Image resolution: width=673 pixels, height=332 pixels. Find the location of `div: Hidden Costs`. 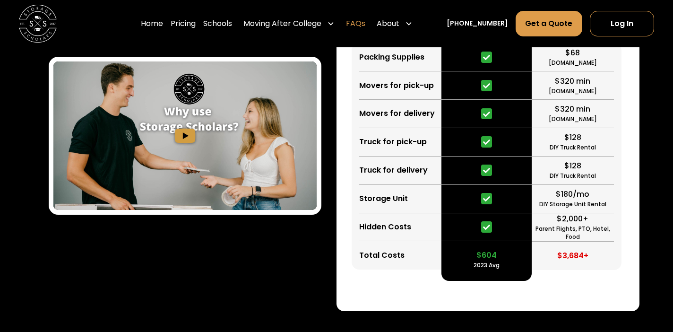

div: Hidden Costs is located at coordinates (385, 227).